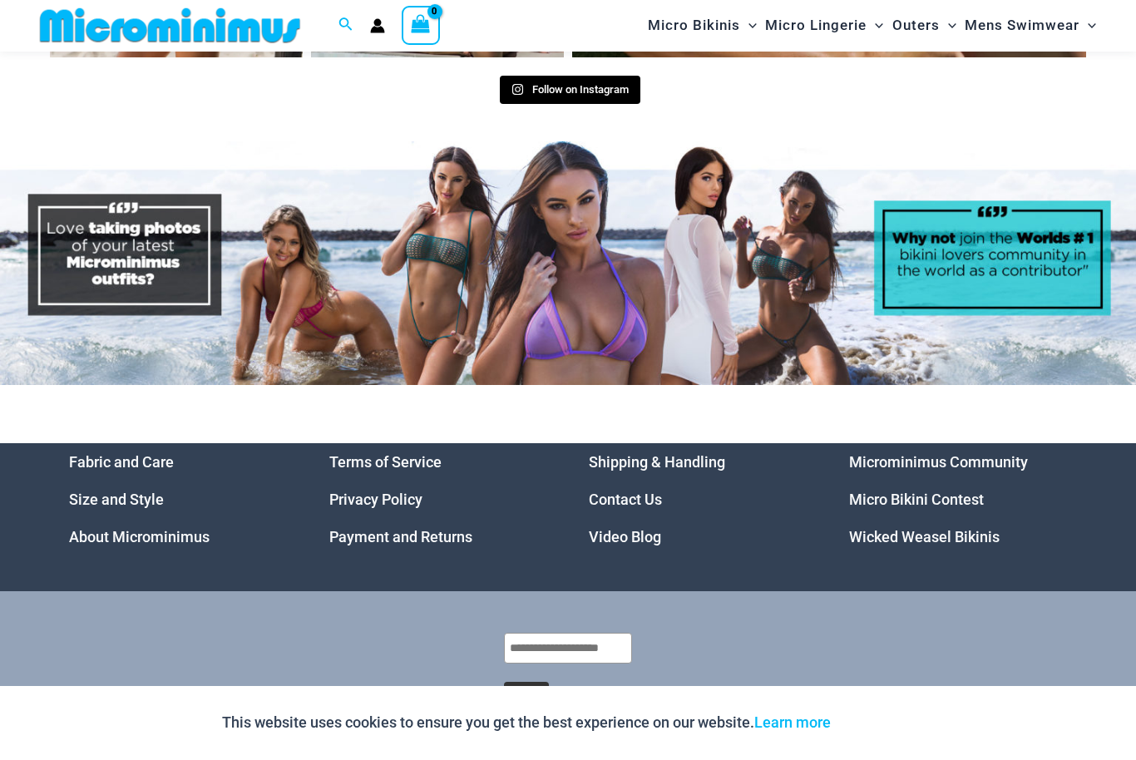 This screenshot has width=1136, height=760. What do you see at coordinates (792, 722) in the screenshot?
I see `a: Learn more` at bounding box center [792, 722].